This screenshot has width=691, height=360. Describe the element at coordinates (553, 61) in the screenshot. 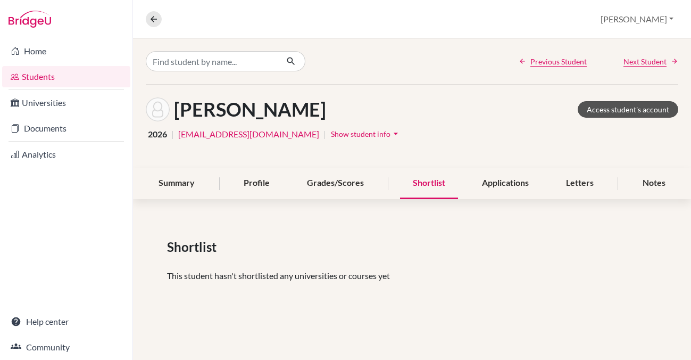

I see `a: Previous Student` at that location.